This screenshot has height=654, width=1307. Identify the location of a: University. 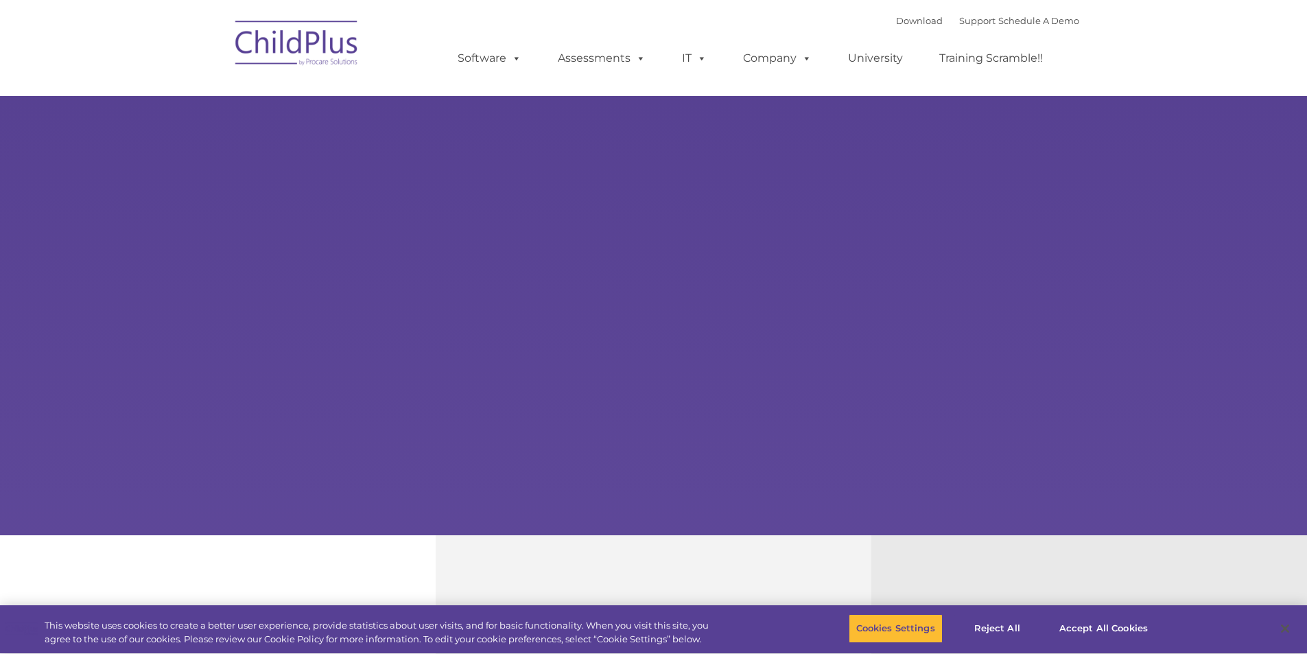
(875, 58).